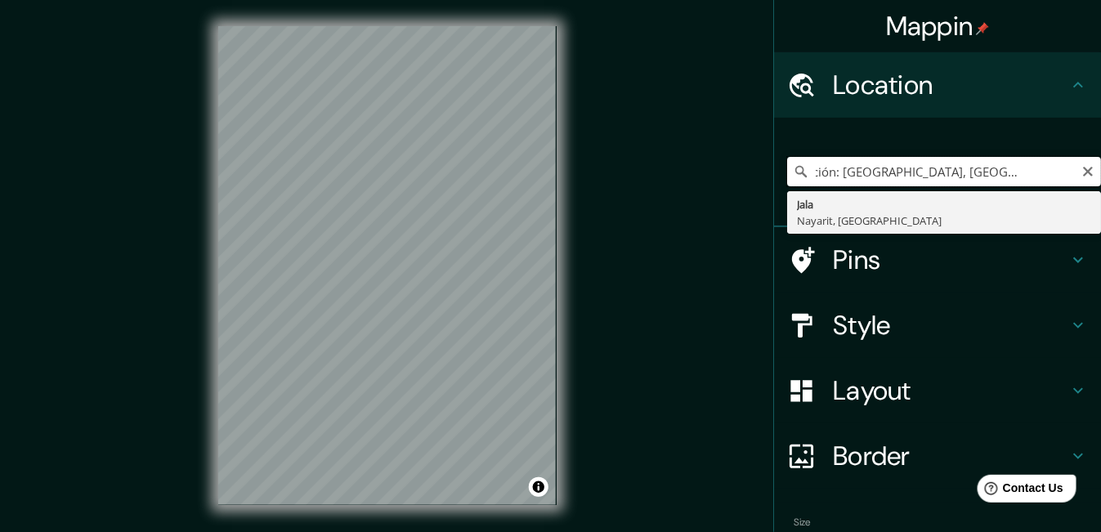  Describe the element at coordinates (387, 266) in the screenshot. I see `canvas: Map` at that location.